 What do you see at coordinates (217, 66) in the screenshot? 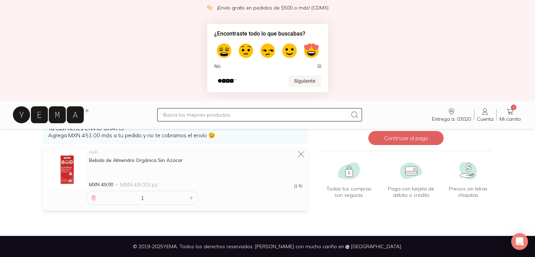
I see `span: No` at bounding box center [217, 66].